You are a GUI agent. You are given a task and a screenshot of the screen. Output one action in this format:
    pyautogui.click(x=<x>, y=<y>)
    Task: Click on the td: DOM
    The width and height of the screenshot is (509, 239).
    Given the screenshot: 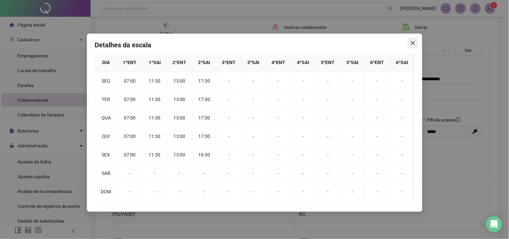 What is the action you would take?
    pyautogui.click(x=106, y=191)
    